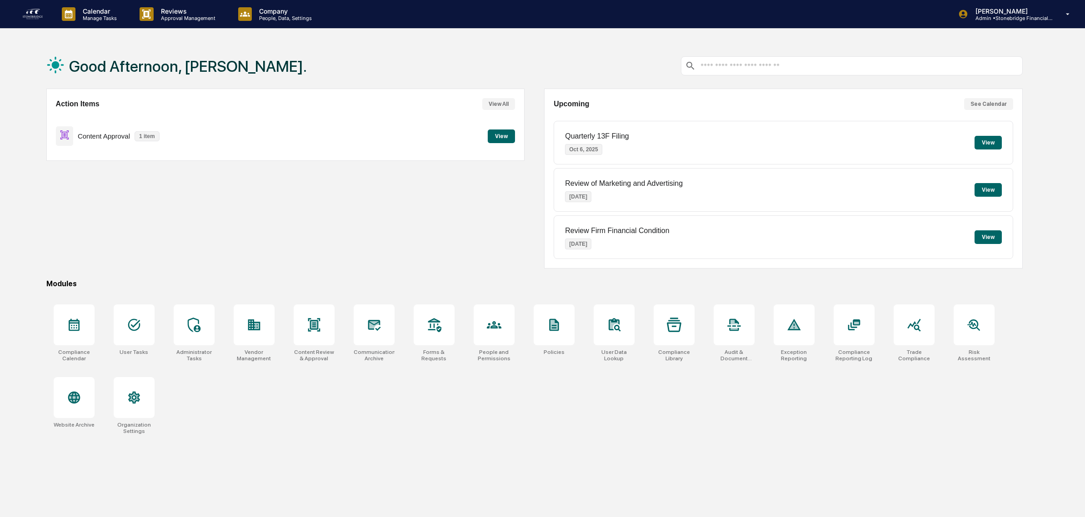 The height and width of the screenshot is (517, 1085). I want to click on a: View All, so click(498, 104).